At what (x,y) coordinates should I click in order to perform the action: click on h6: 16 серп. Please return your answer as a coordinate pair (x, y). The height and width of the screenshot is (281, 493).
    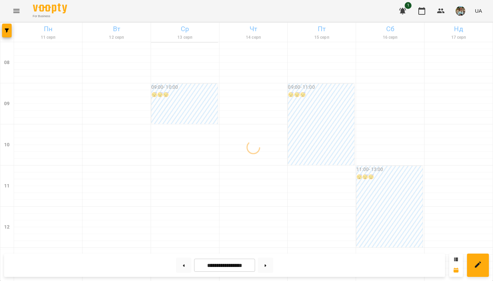
    Looking at the image, I should click on (390, 37).